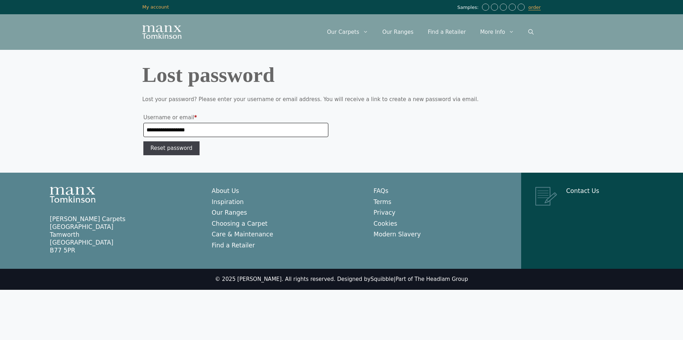 The height and width of the screenshot is (340, 683). I want to click on a: Cookies, so click(385, 223).